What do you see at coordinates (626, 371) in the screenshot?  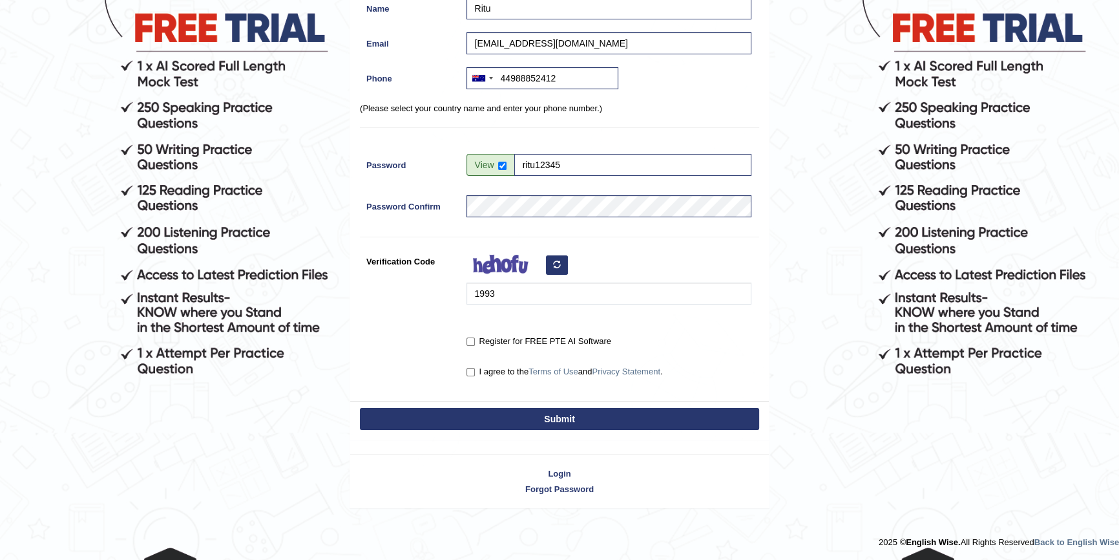 I see `a: Privacy Statement` at bounding box center [626, 371].